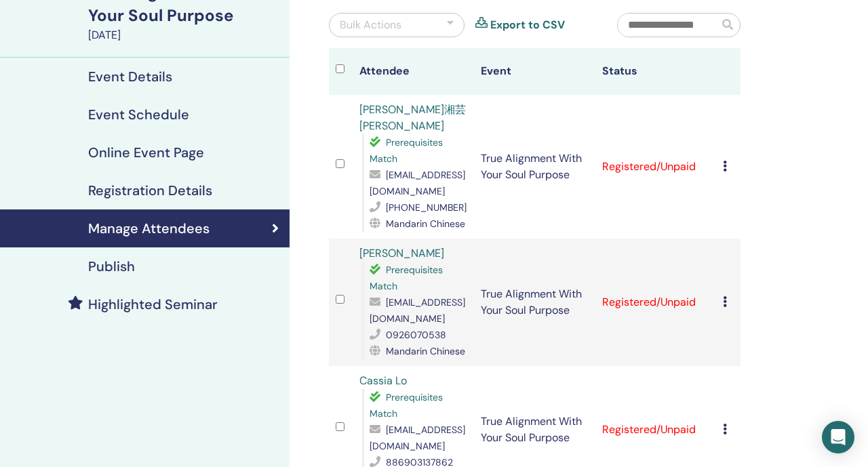 This screenshot has width=868, height=467. I want to click on th: Status, so click(656, 71).